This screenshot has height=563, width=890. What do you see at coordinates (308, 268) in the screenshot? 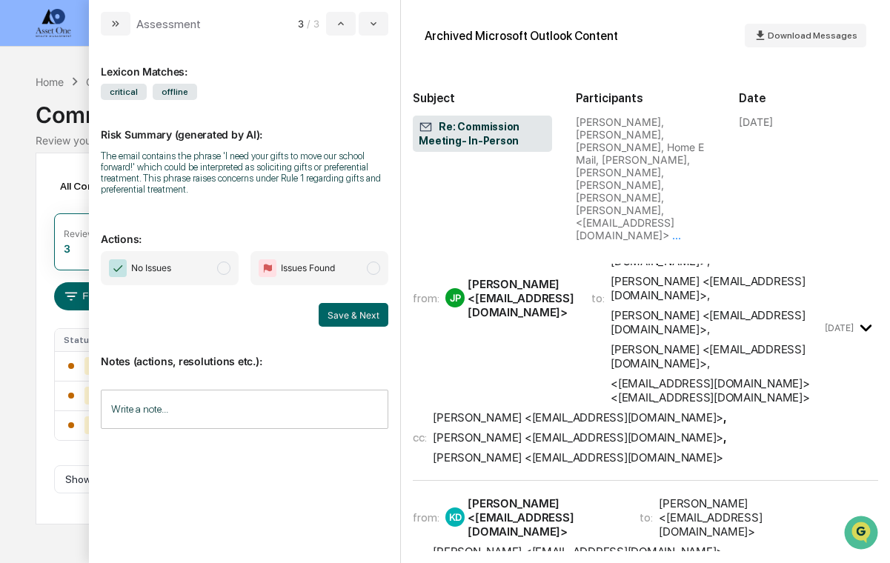
I see `span: Issues Found` at bounding box center [308, 268].